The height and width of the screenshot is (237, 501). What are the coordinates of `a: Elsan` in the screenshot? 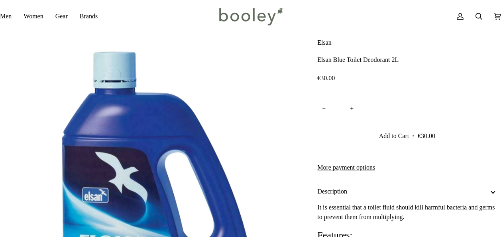 It's located at (325, 42).